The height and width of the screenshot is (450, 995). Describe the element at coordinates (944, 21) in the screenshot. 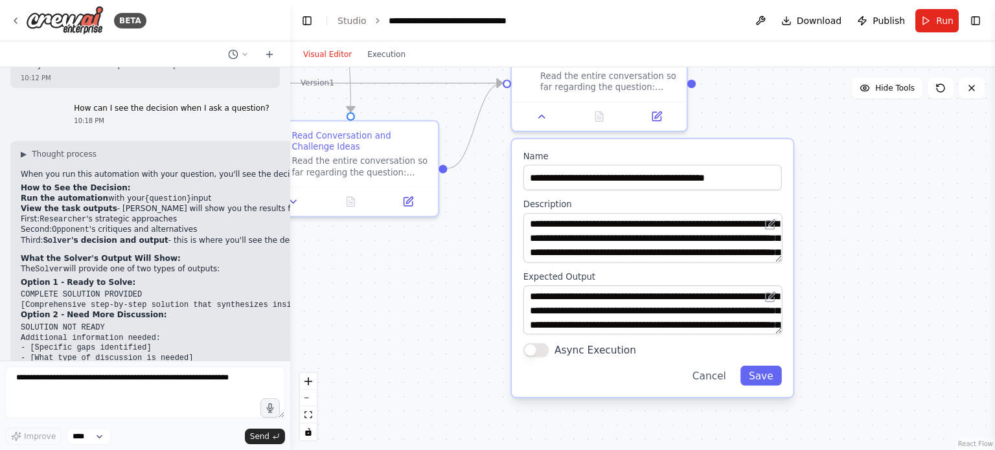

I see `span: Run` at that location.